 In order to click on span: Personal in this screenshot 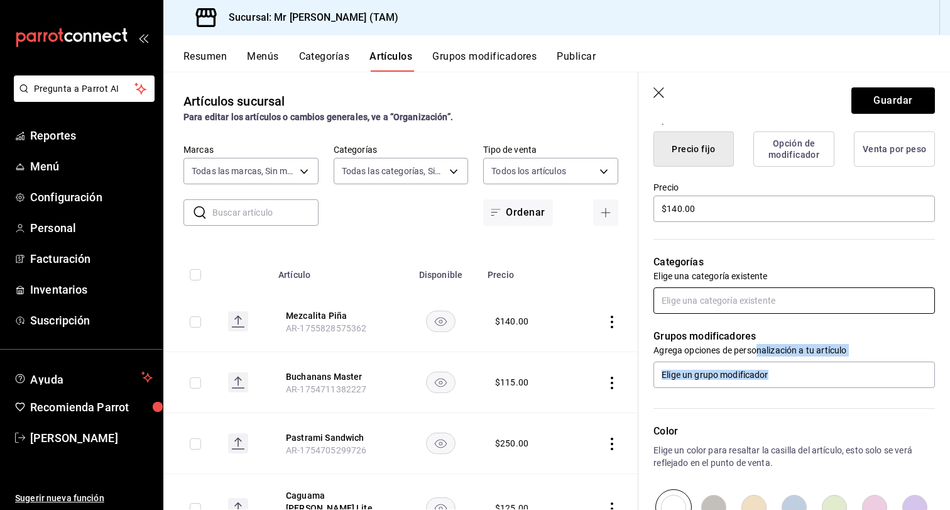, I will do `click(91, 227)`.